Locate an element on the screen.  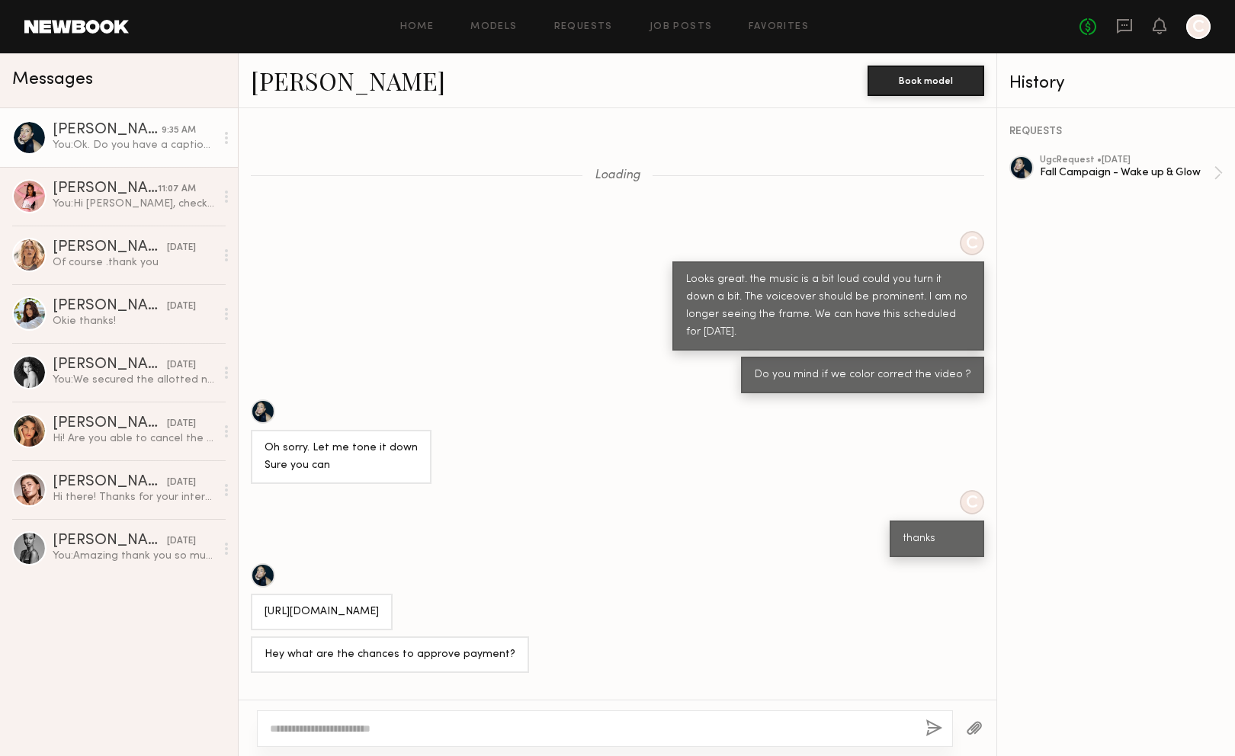
a: C is located at coordinates (1198, 27).